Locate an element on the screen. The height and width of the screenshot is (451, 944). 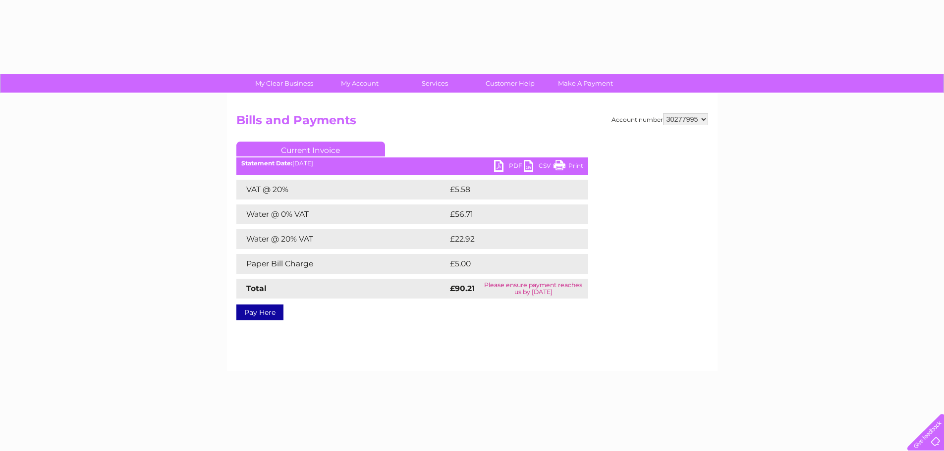
a: PDF is located at coordinates (509, 167).